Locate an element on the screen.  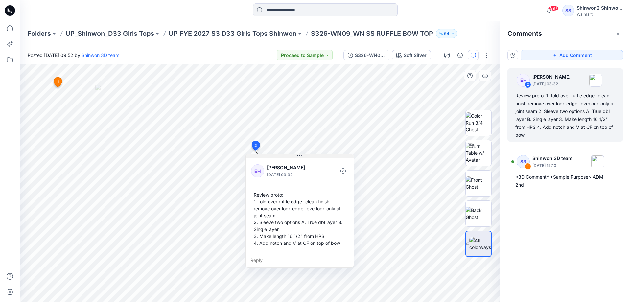
button: 64 is located at coordinates (447, 34).